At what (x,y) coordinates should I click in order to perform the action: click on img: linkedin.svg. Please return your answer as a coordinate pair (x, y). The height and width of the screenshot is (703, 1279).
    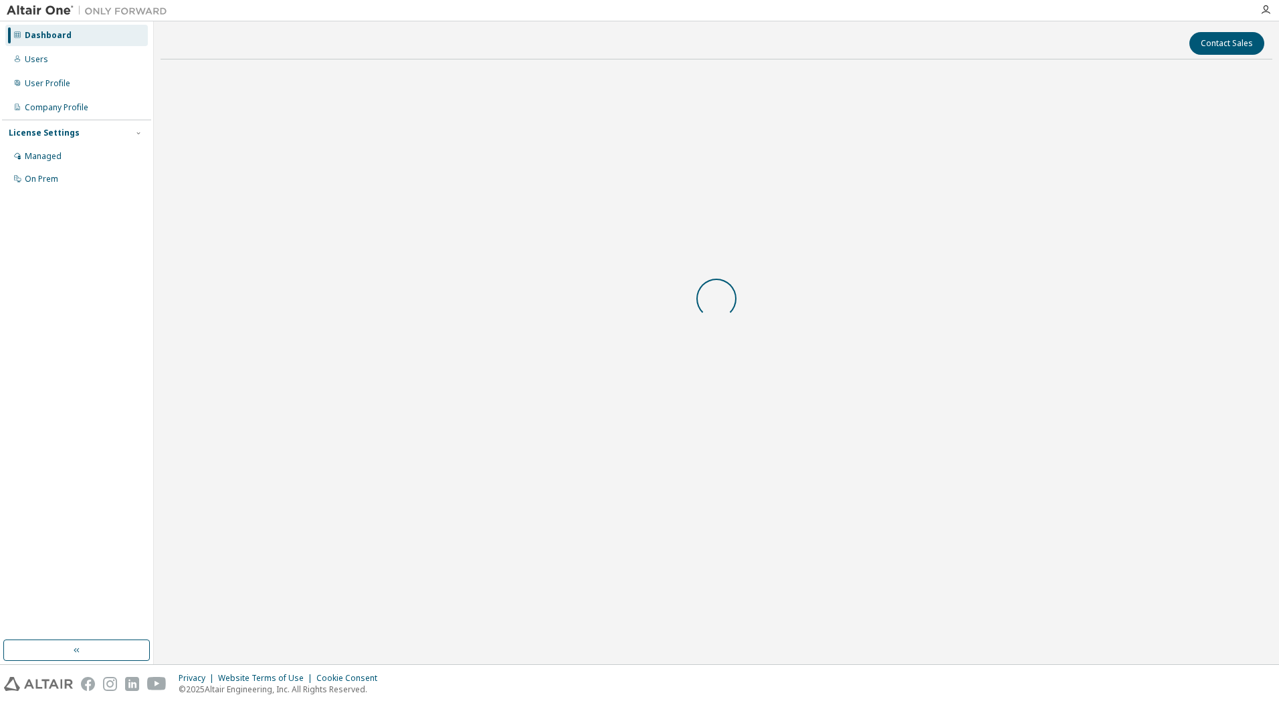
    Looking at the image, I should click on (132, 684).